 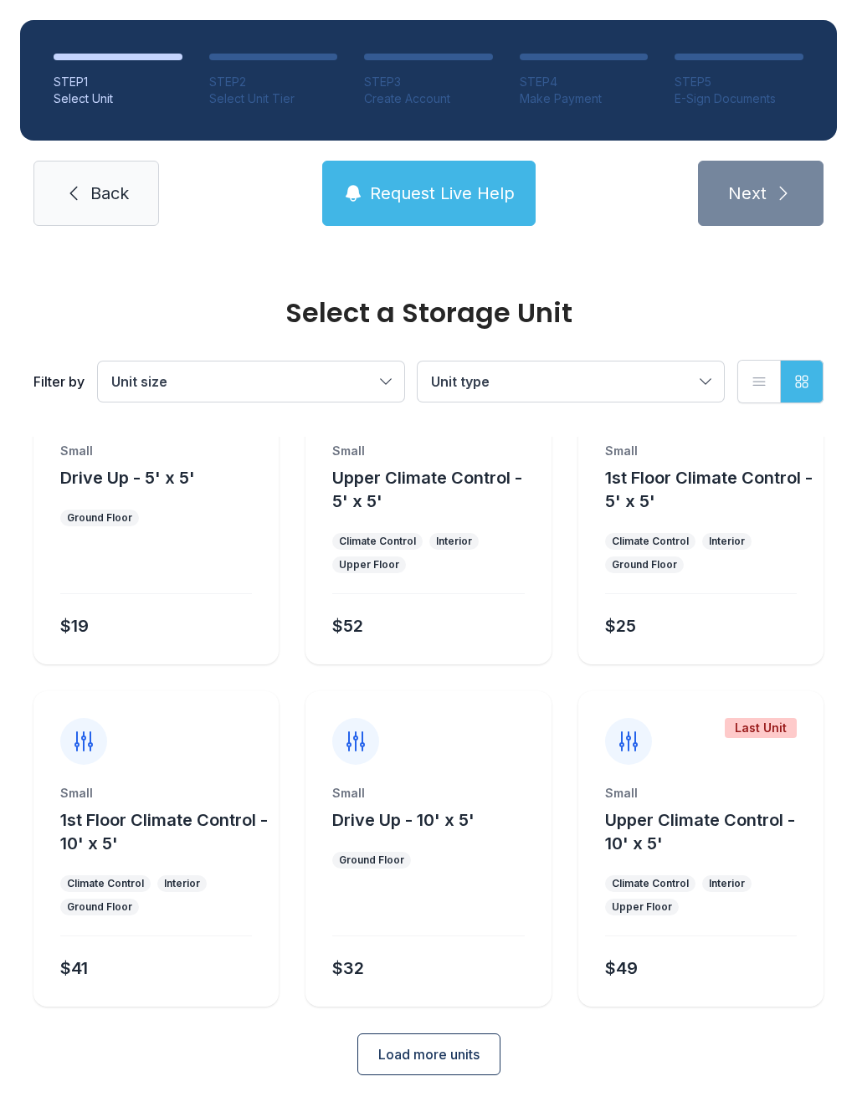 I want to click on span: Request Live Help, so click(x=442, y=193).